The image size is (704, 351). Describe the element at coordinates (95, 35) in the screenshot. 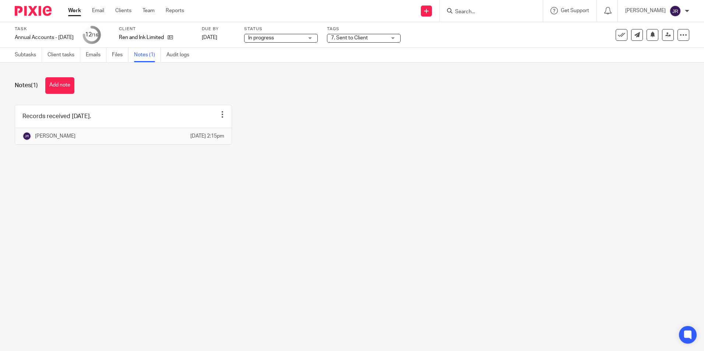

I see `small: /16` at that location.